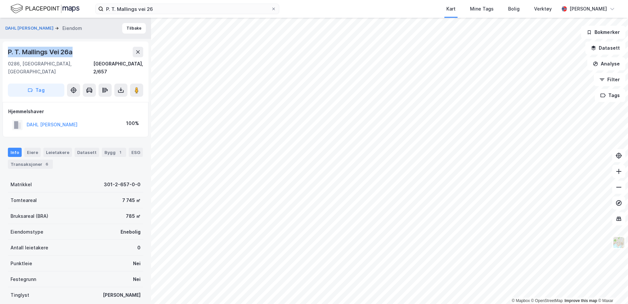 This screenshot has height=304, width=628. Describe the element at coordinates (41, 52) in the screenshot. I see `div: P. T. Mallings Vei 26a` at that location.